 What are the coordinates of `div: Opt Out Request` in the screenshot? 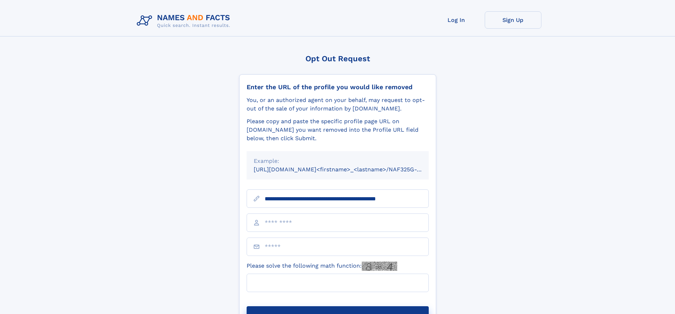 It's located at (338, 58).